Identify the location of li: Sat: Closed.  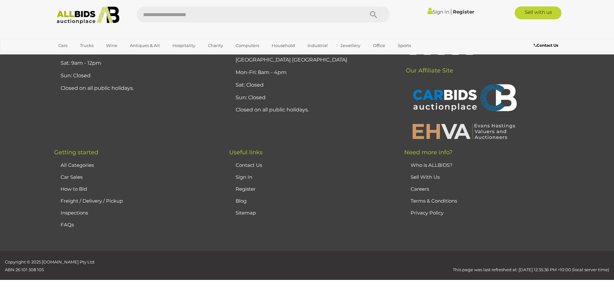
(311, 85).